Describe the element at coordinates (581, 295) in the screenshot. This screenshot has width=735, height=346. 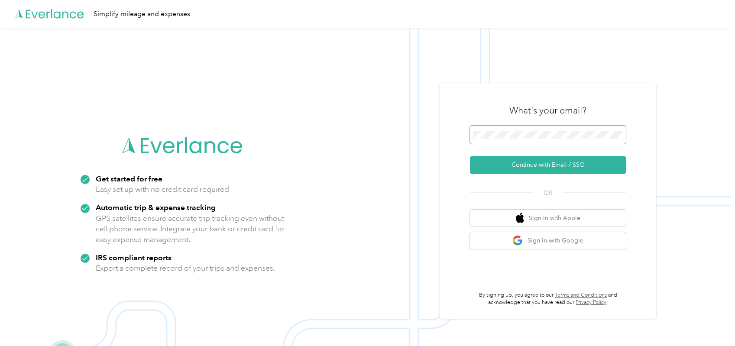
I see `a: Terms and Conditions` at that location.